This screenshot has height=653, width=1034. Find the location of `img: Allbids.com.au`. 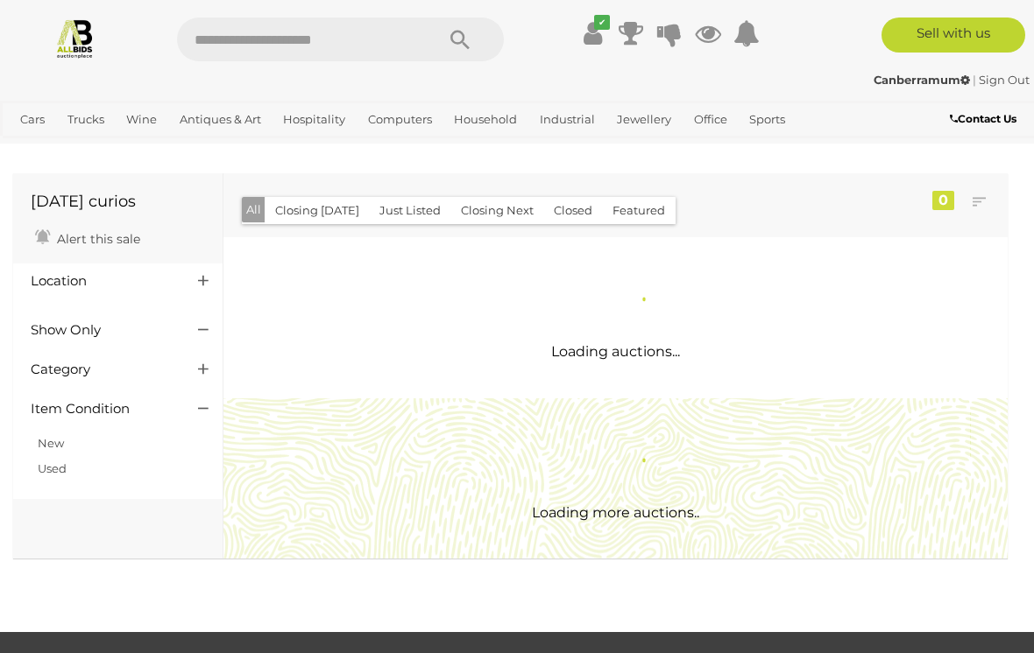

img: Allbids.com.au is located at coordinates (74, 38).